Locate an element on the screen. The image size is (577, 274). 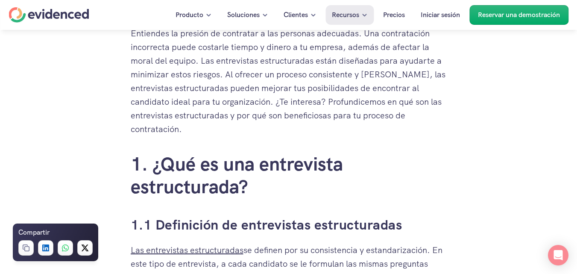
font: Reservar una demostración is located at coordinates (519, 15).